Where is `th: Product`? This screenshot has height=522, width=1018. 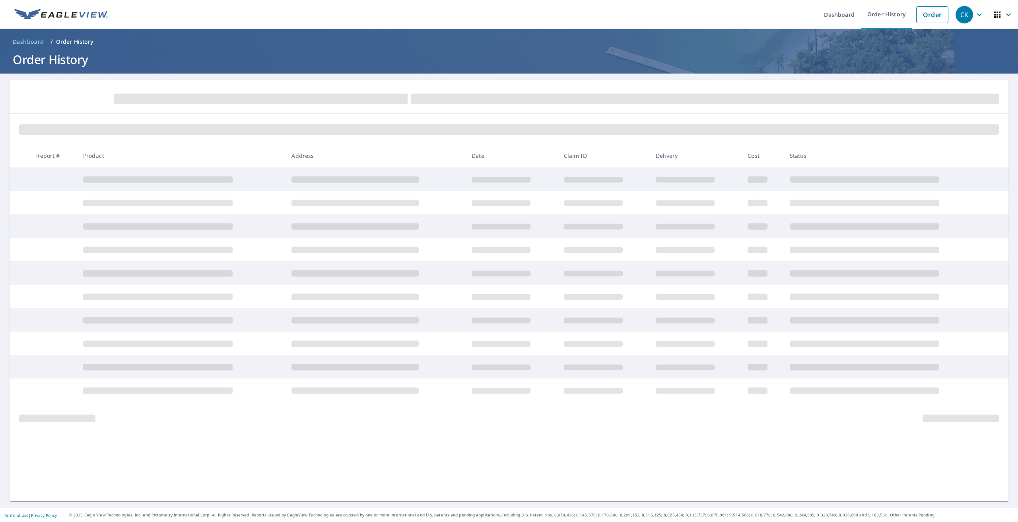 th: Product is located at coordinates (181, 156).